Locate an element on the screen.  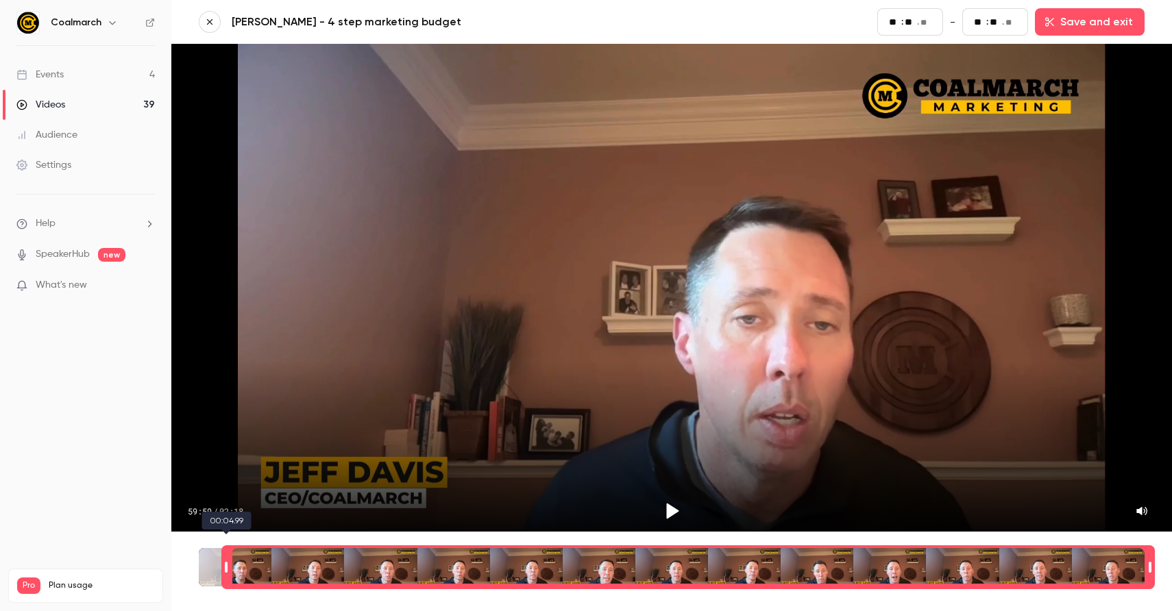
span: Plan usage is located at coordinates (101, 586).